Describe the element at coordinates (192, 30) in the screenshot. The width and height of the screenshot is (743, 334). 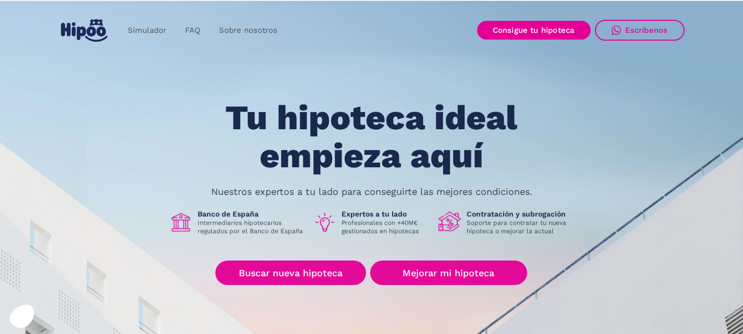
I see `a: FAQ` at that location.